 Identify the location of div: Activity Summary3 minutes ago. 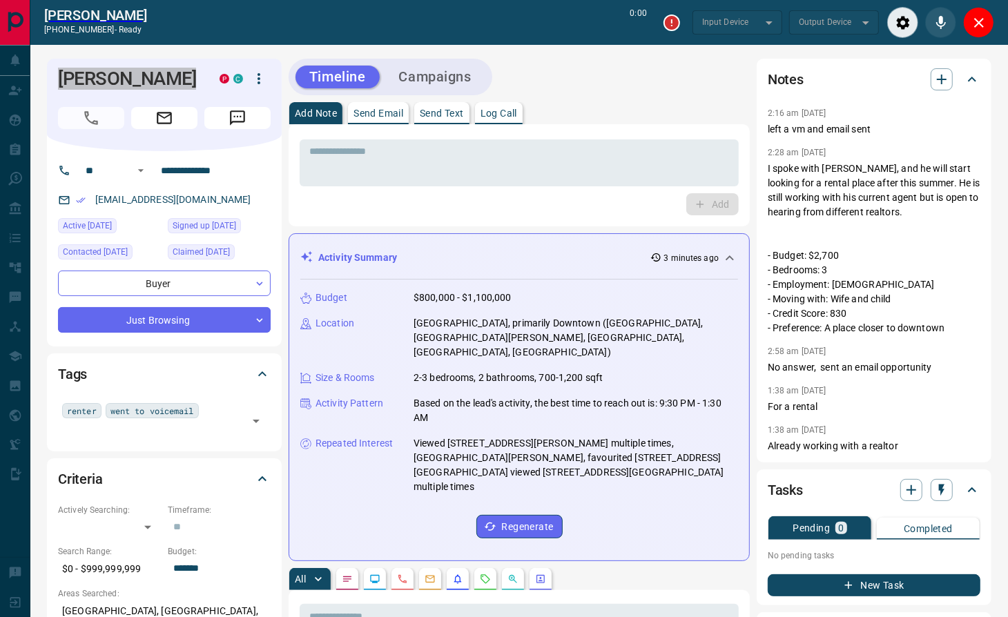
(519, 258).